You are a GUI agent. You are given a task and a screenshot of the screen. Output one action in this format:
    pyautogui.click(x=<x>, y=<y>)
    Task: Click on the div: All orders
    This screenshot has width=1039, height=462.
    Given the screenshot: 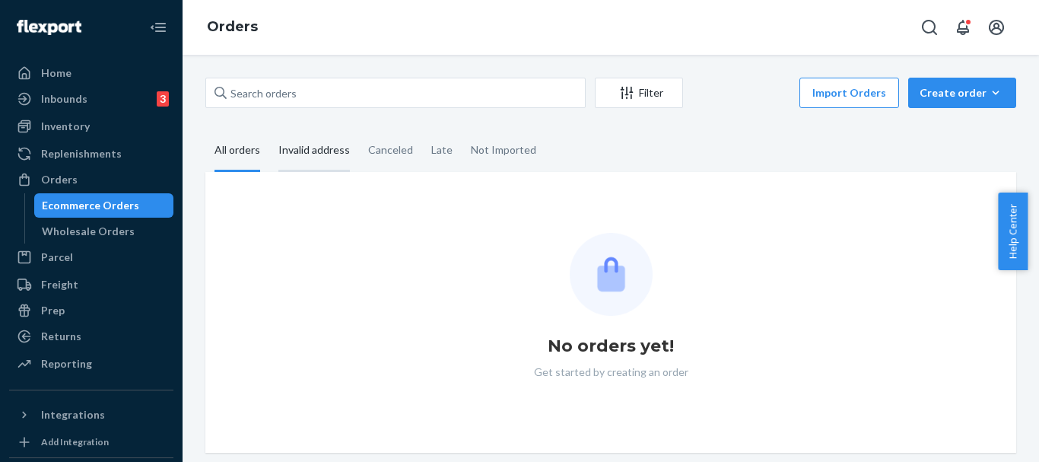 What is the action you would take?
    pyautogui.click(x=237, y=151)
    